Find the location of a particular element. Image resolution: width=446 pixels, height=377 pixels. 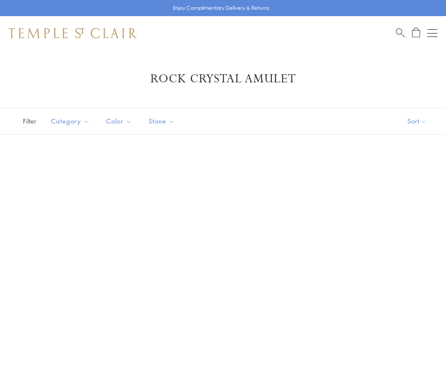

span: Color is located at coordinates (120, 121).